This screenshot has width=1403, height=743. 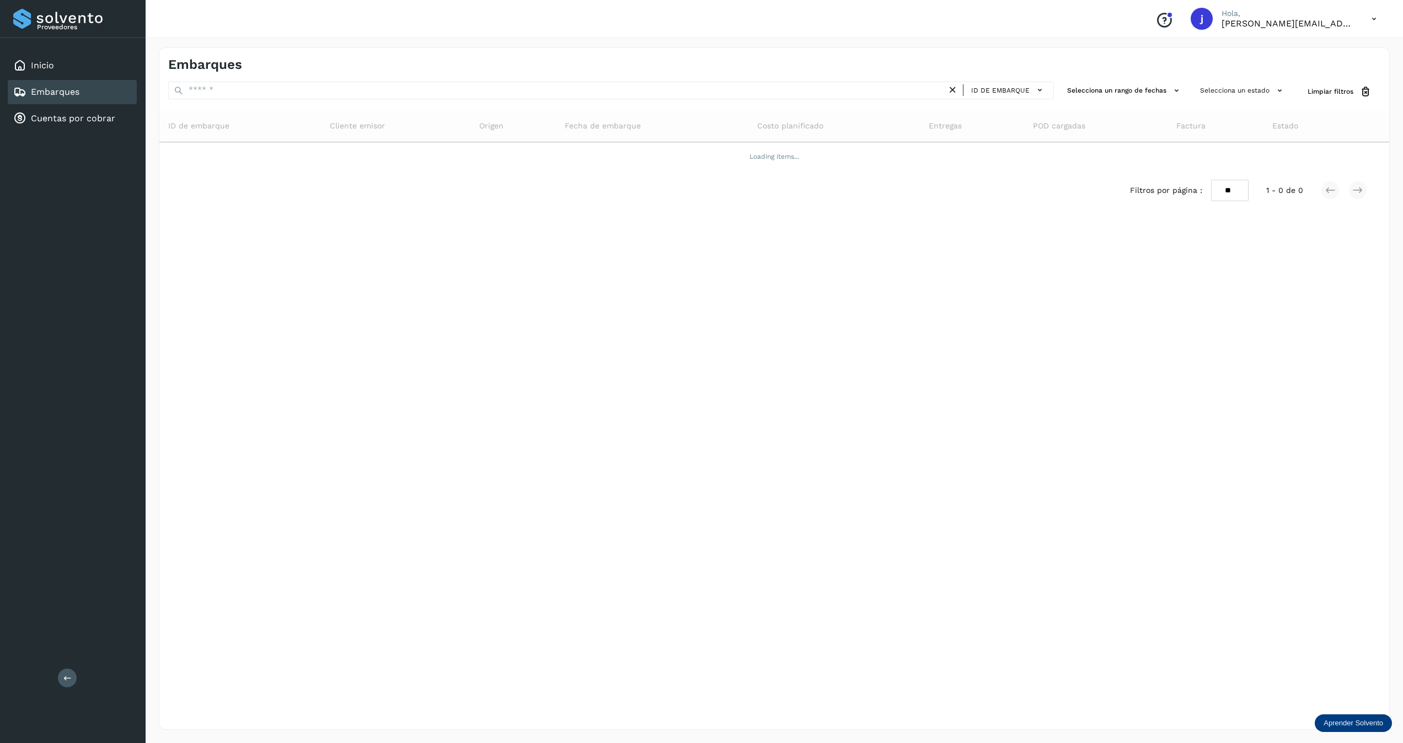 What do you see at coordinates (790, 126) in the screenshot?
I see `span: Costo planificado` at bounding box center [790, 126].